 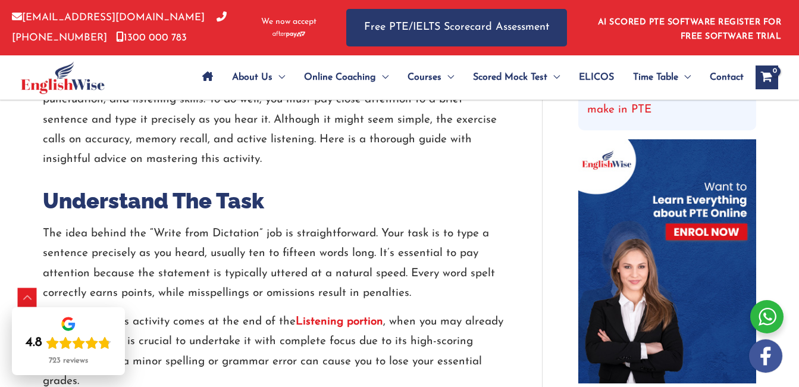 What do you see at coordinates (431, 77) in the screenshot?
I see `a: CoursesMenu Toggle` at bounding box center [431, 77].